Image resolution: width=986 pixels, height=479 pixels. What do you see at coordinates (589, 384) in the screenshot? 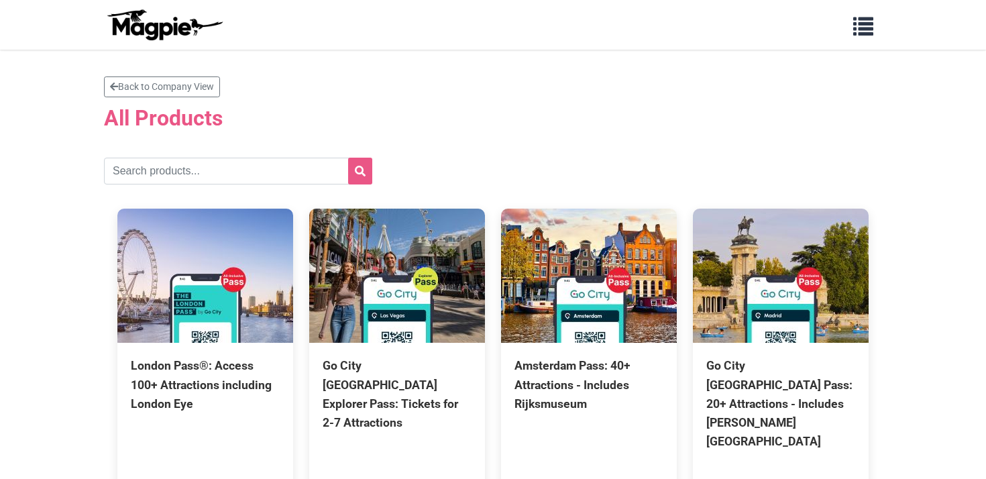
I see `div: Amsterdam Pass: 40+ Attractions - Includes Rijksmuseum` at bounding box center [589, 384].